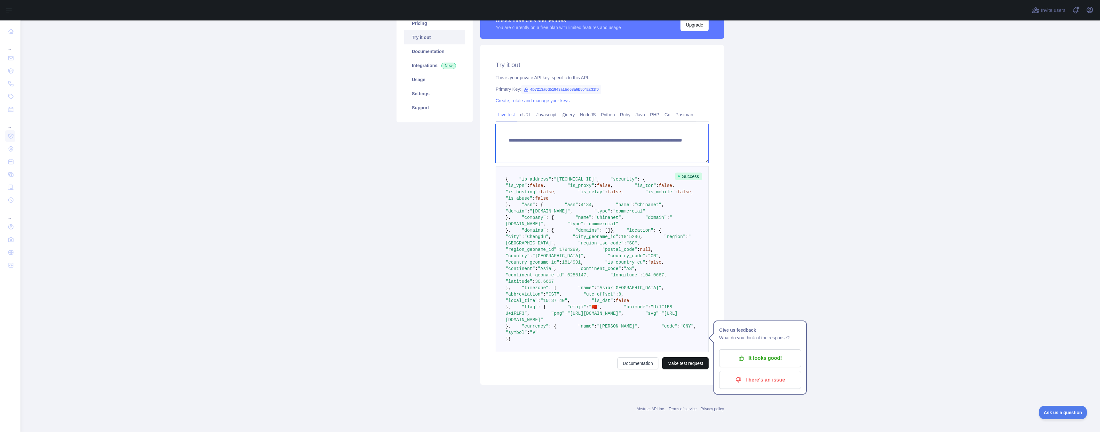 This screenshot has height=432, width=1100. What do you see at coordinates (608, 115) in the screenshot?
I see `a: Python` at bounding box center [608, 115].